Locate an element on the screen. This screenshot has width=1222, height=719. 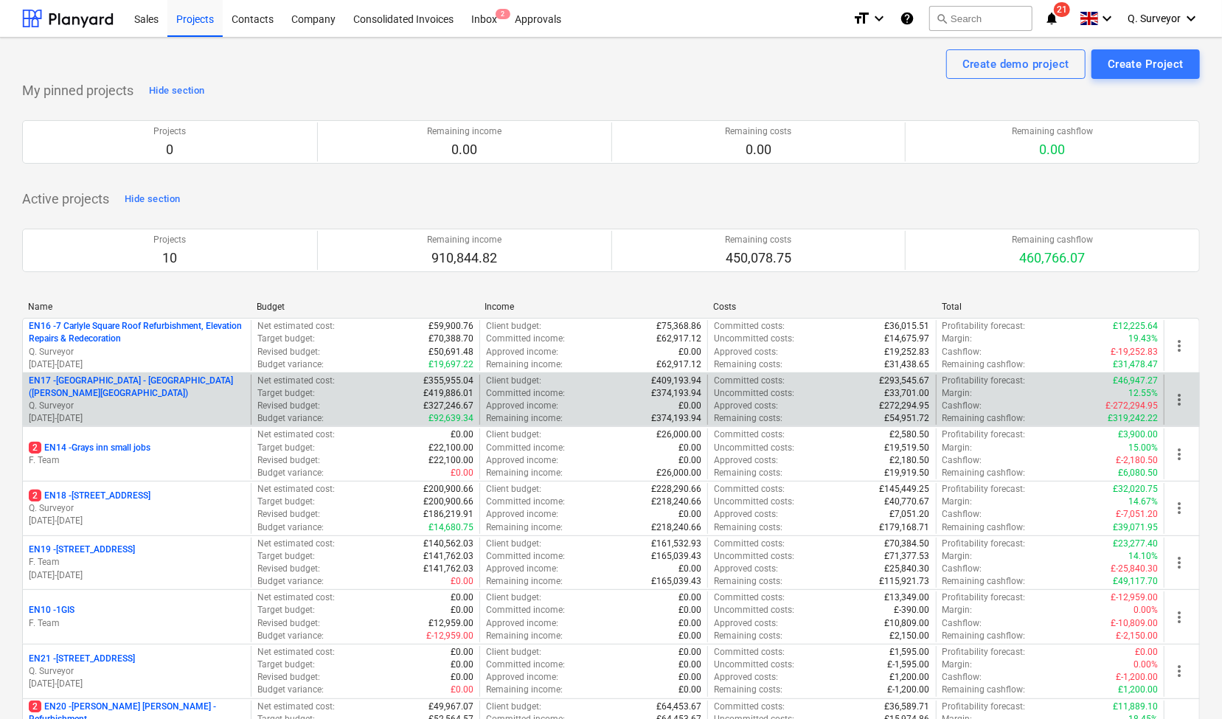
p: Remaining cashflow is located at coordinates (1052, 131).